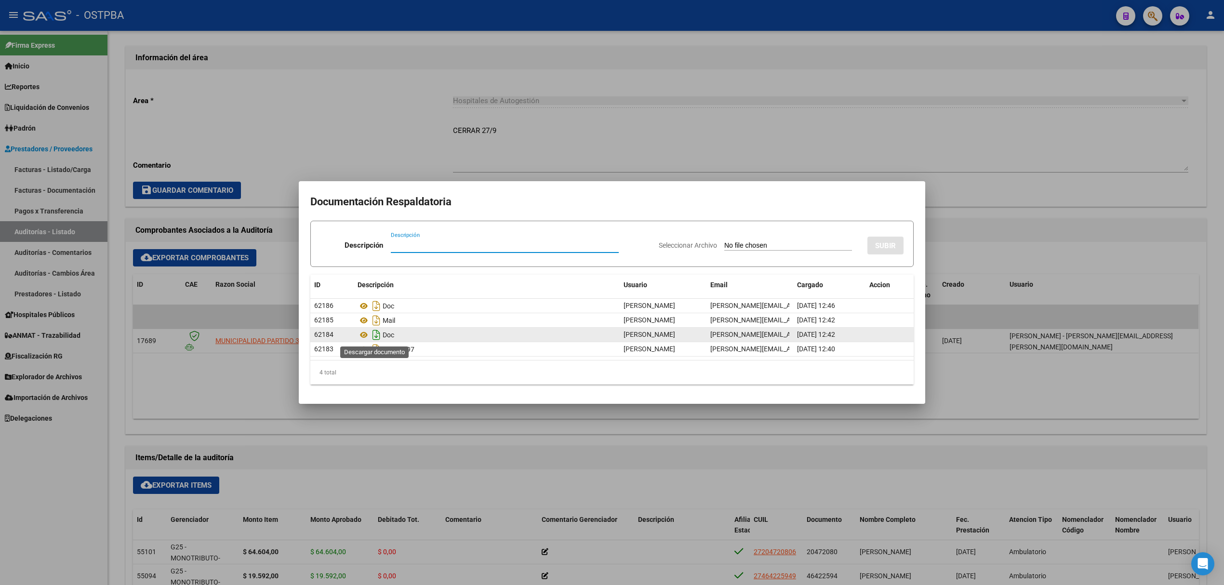 This screenshot has width=1224, height=585. What do you see at coordinates (317, 285) in the screenshot?
I see `span: ID` at bounding box center [317, 285].